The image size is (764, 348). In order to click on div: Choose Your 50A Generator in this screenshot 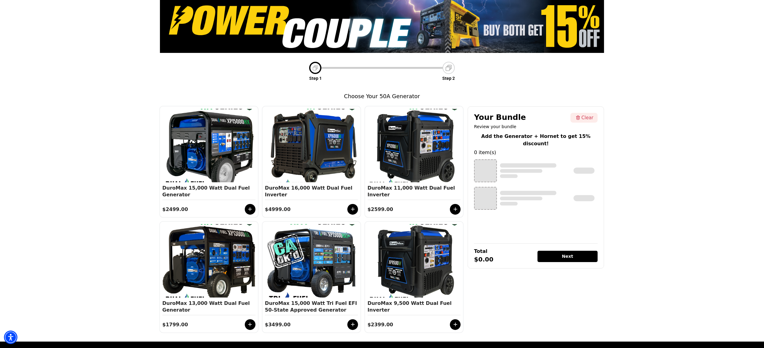, I will do `click(382, 96)`.